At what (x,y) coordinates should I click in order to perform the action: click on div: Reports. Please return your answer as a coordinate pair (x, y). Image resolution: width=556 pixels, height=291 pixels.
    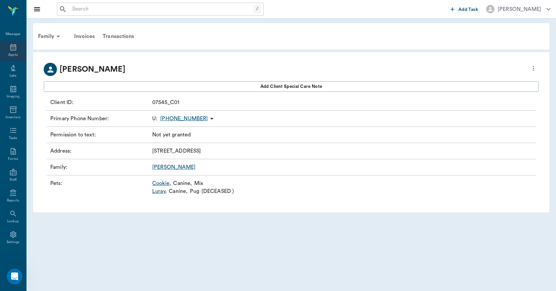
    Looking at the image, I should click on (13, 201).